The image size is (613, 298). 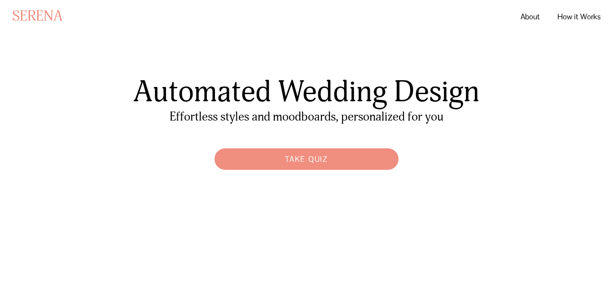 I want to click on a: How it Works, so click(x=579, y=17).